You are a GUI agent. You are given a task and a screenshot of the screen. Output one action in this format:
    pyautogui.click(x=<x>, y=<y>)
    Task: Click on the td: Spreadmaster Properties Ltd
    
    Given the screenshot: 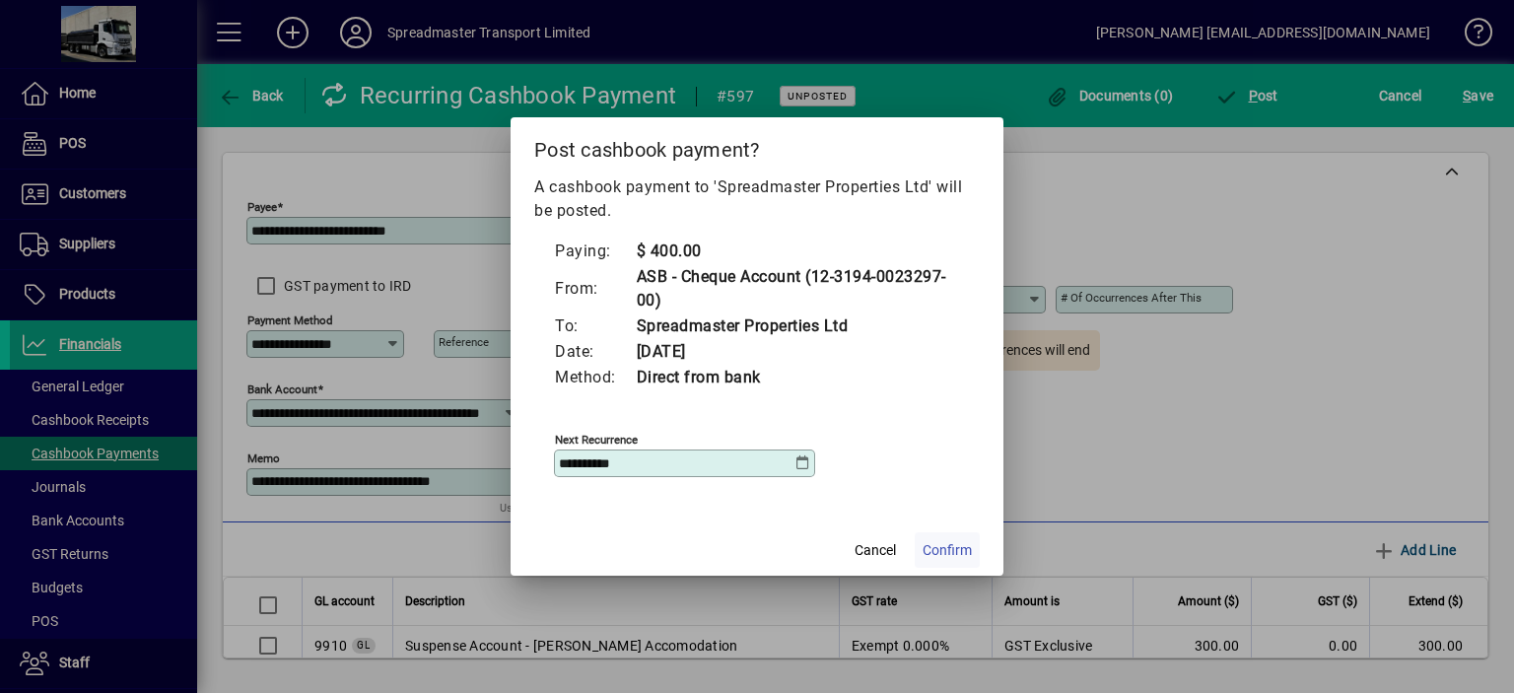 What is the action you would take?
    pyautogui.click(x=798, y=326)
    